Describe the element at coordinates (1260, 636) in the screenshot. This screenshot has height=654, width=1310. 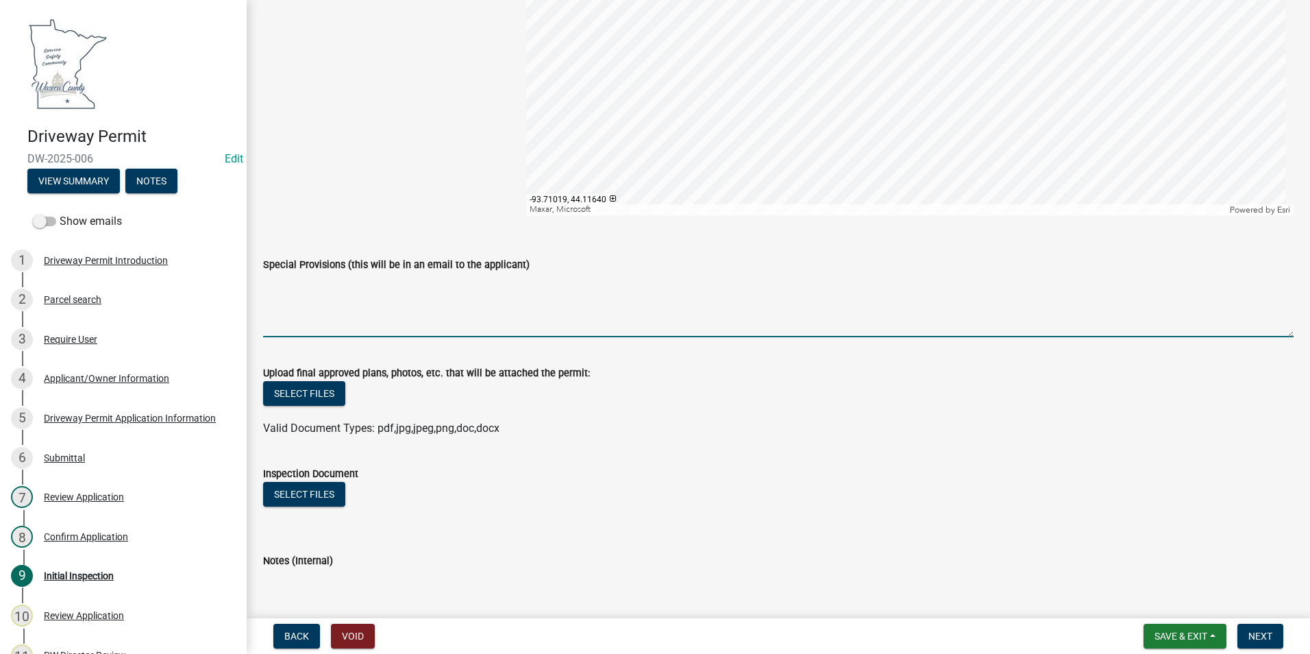
I see `span: Next` at that location.